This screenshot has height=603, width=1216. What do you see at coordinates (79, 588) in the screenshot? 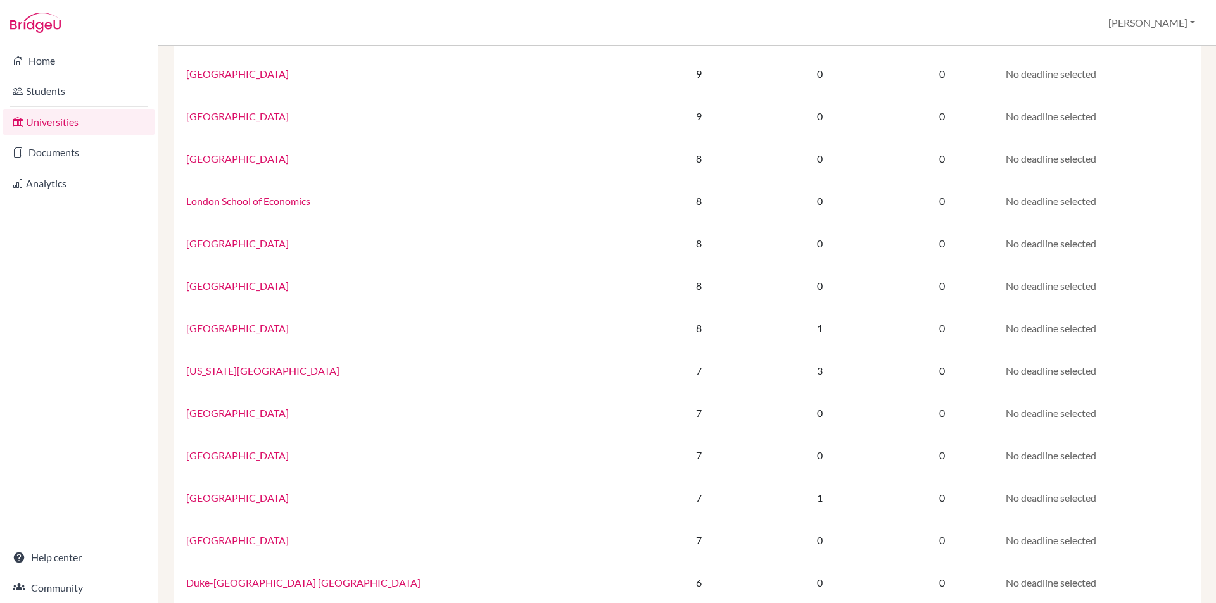
I see `a: Community` at bounding box center [79, 588].